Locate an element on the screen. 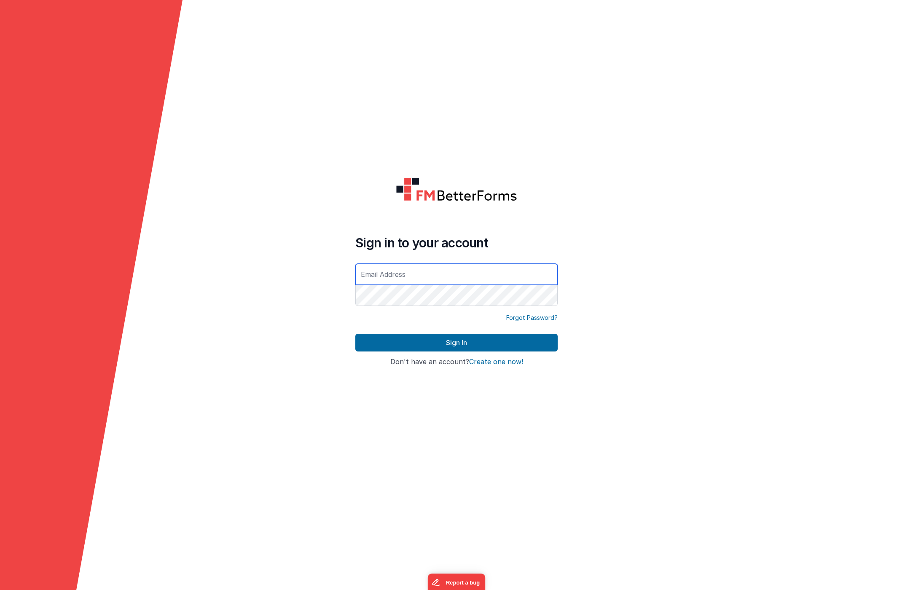 This screenshot has width=913, height=590. h4: Sign in to your account is located at coordinates (457, 243).